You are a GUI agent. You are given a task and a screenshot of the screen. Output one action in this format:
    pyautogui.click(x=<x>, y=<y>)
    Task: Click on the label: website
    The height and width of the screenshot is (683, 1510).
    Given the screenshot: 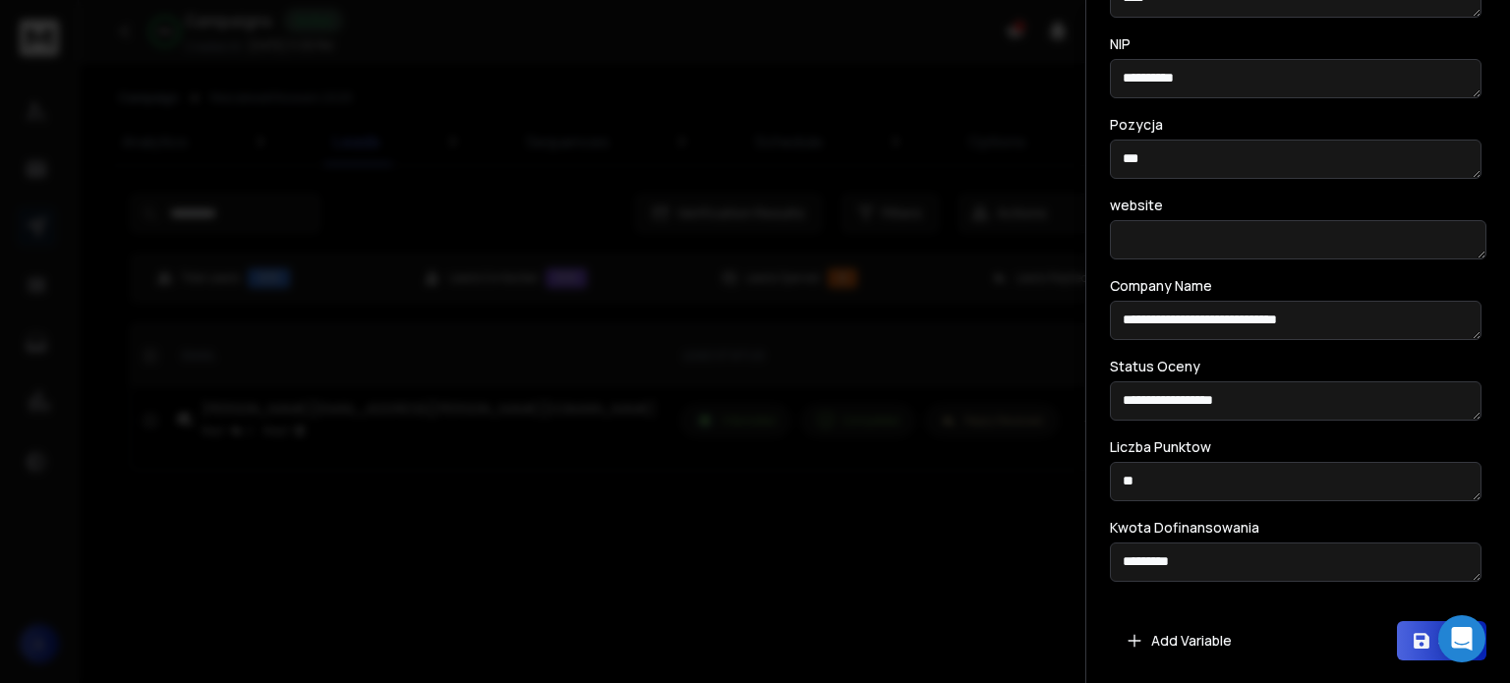 What is the action you would take?
    pyautogui.click(x=1136, y=205)
    